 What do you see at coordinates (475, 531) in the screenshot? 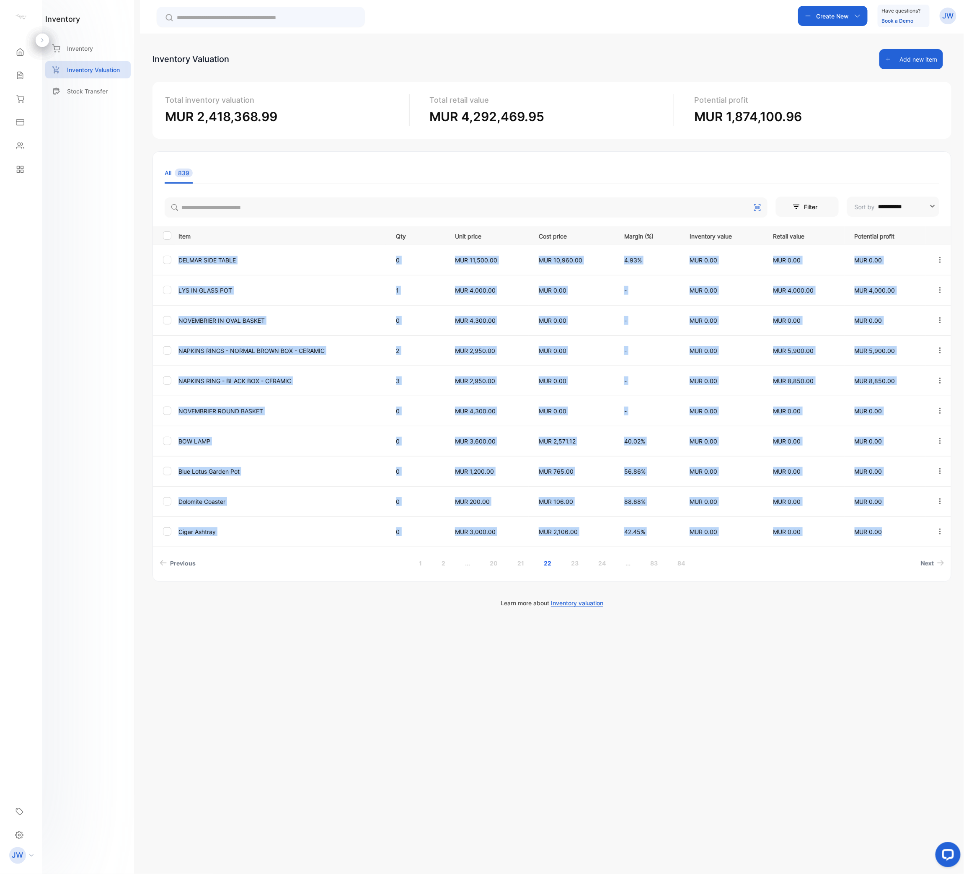
I see `span: MUR 3,000.00` at bounding box center [475, 531].